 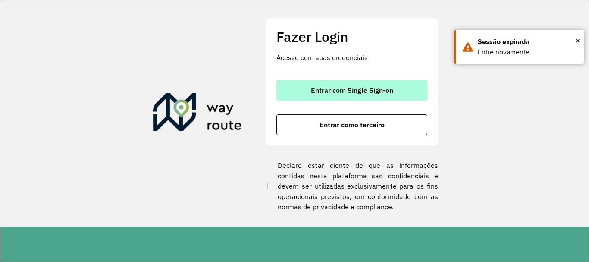 What do you see at coordinates (528, 52) in the screenshot?
I see `div: Entre novamente` at bounding box center [528, 52].